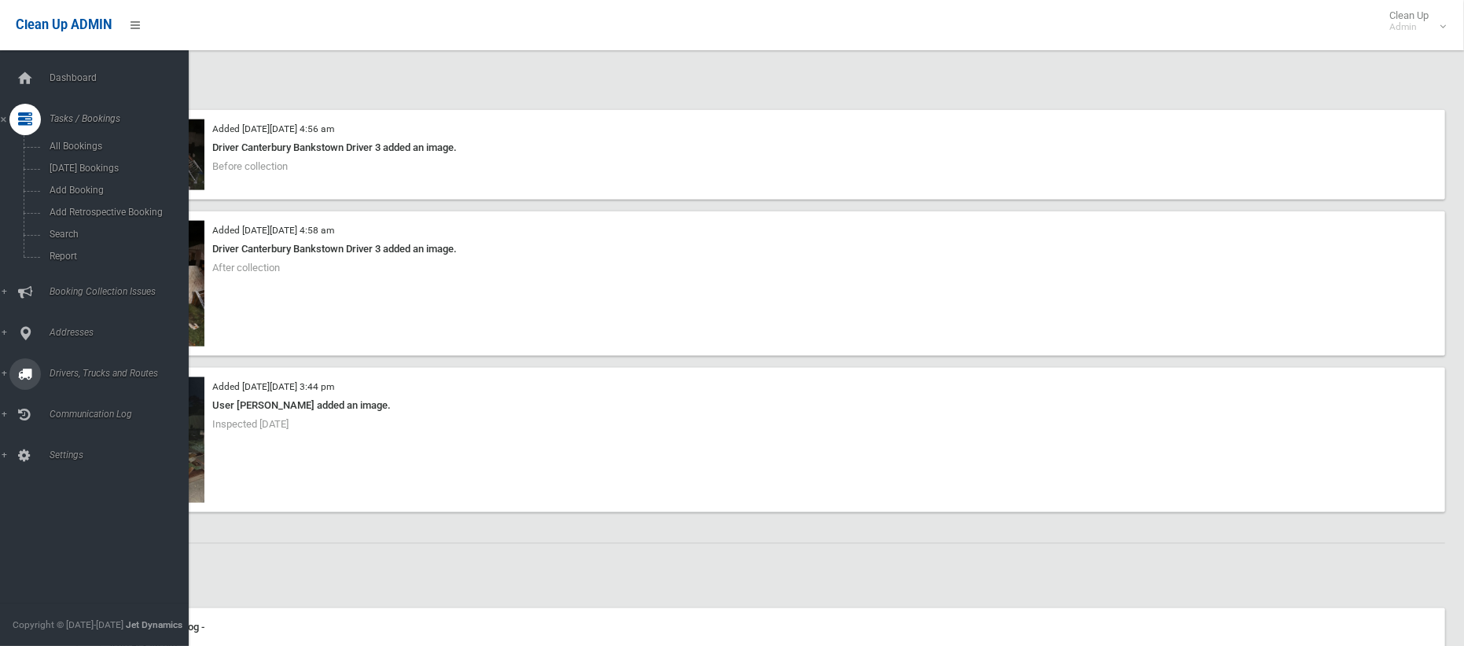 The image size is (1464, 646). What do you see at coordinates (116, 414) in the screenshot?
I see `span: Communication Log` at bounding box center [116, 414].